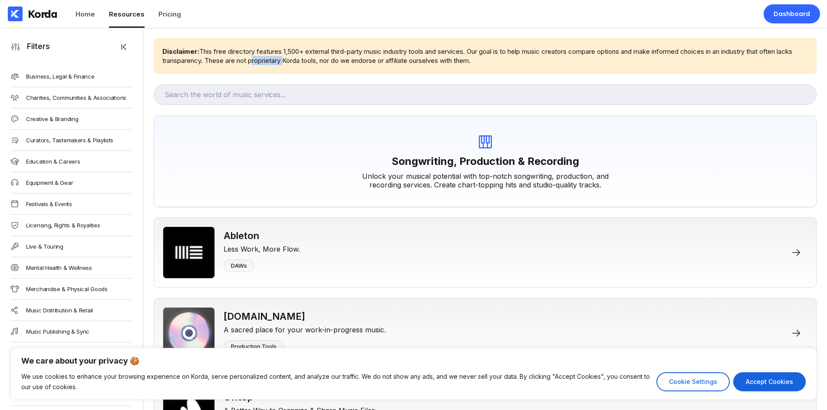 This screenshot has height=410, width=827. I want to click on div: Music Publishing & Sync, so click(58, 332).